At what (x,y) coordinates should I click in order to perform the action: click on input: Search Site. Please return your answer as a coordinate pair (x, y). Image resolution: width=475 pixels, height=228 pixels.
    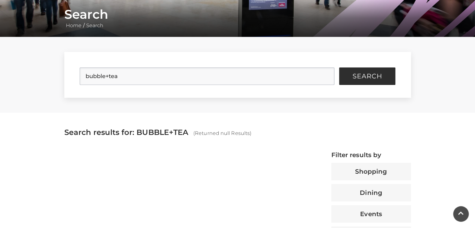
    Looking at the image, I should click on (207, 76).